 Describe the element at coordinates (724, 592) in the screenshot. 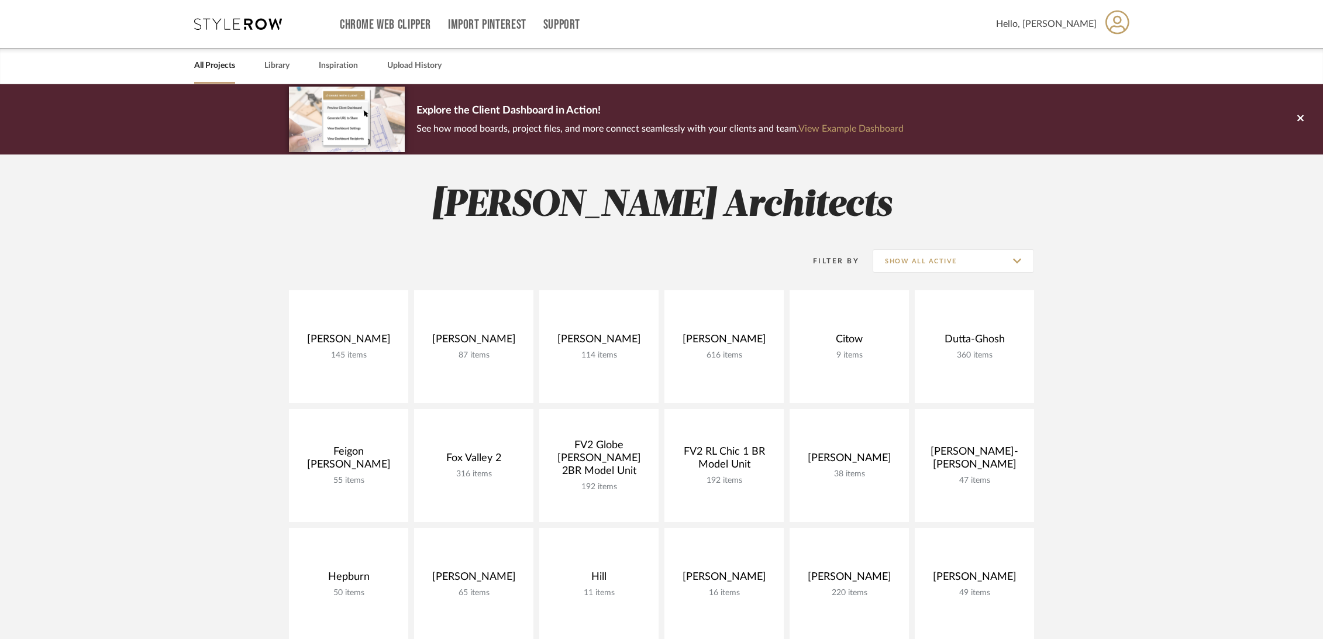

I see `div: 16 items` at that location.